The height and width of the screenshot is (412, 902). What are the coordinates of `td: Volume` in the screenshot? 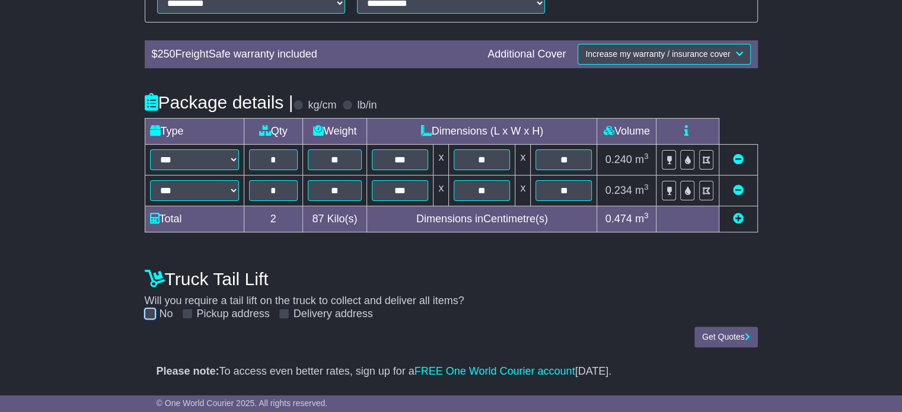 It's located at (627, 132).